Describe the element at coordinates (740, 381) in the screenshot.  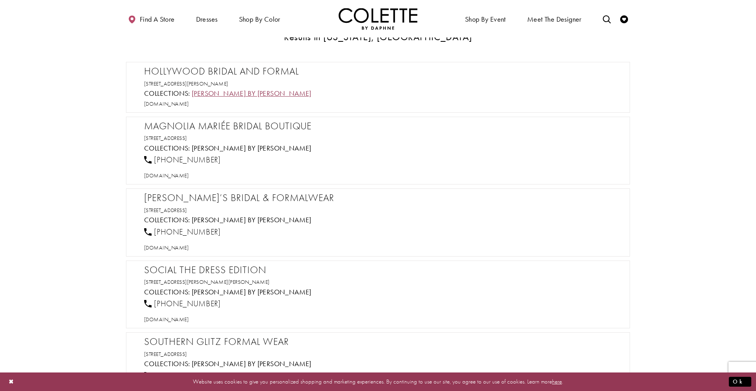
I see `button: Submit Dialog` at that location.